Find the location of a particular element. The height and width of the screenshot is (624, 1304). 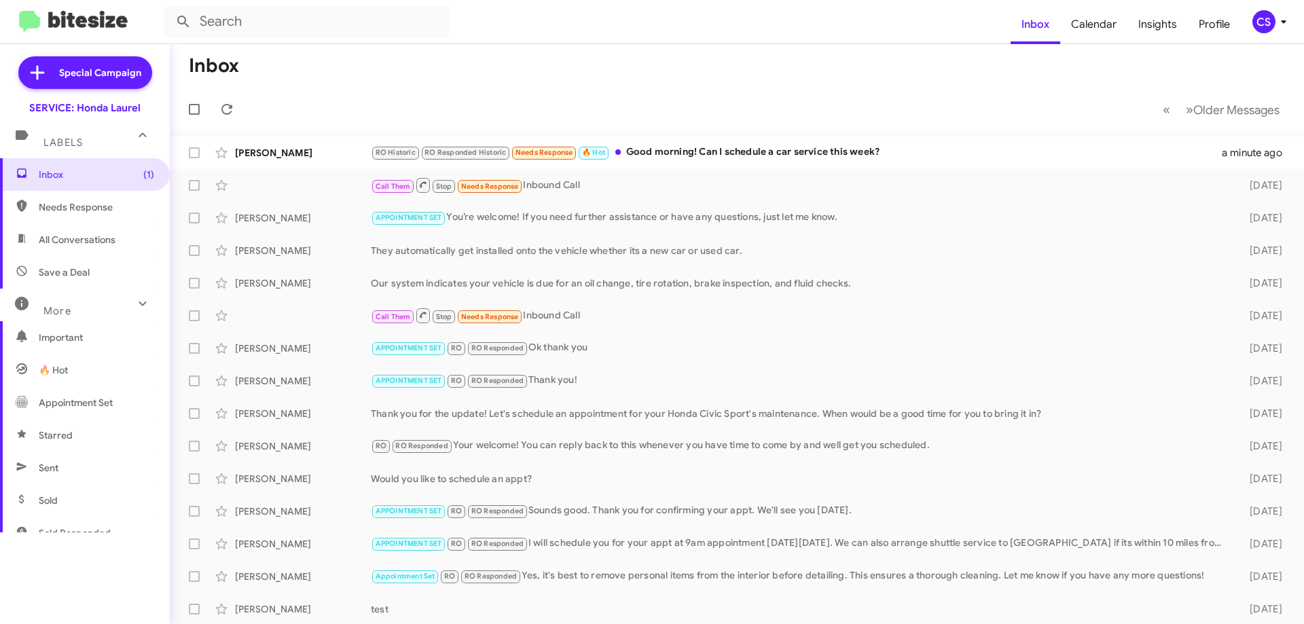

span: Sold is located at coordinates (48, 501).